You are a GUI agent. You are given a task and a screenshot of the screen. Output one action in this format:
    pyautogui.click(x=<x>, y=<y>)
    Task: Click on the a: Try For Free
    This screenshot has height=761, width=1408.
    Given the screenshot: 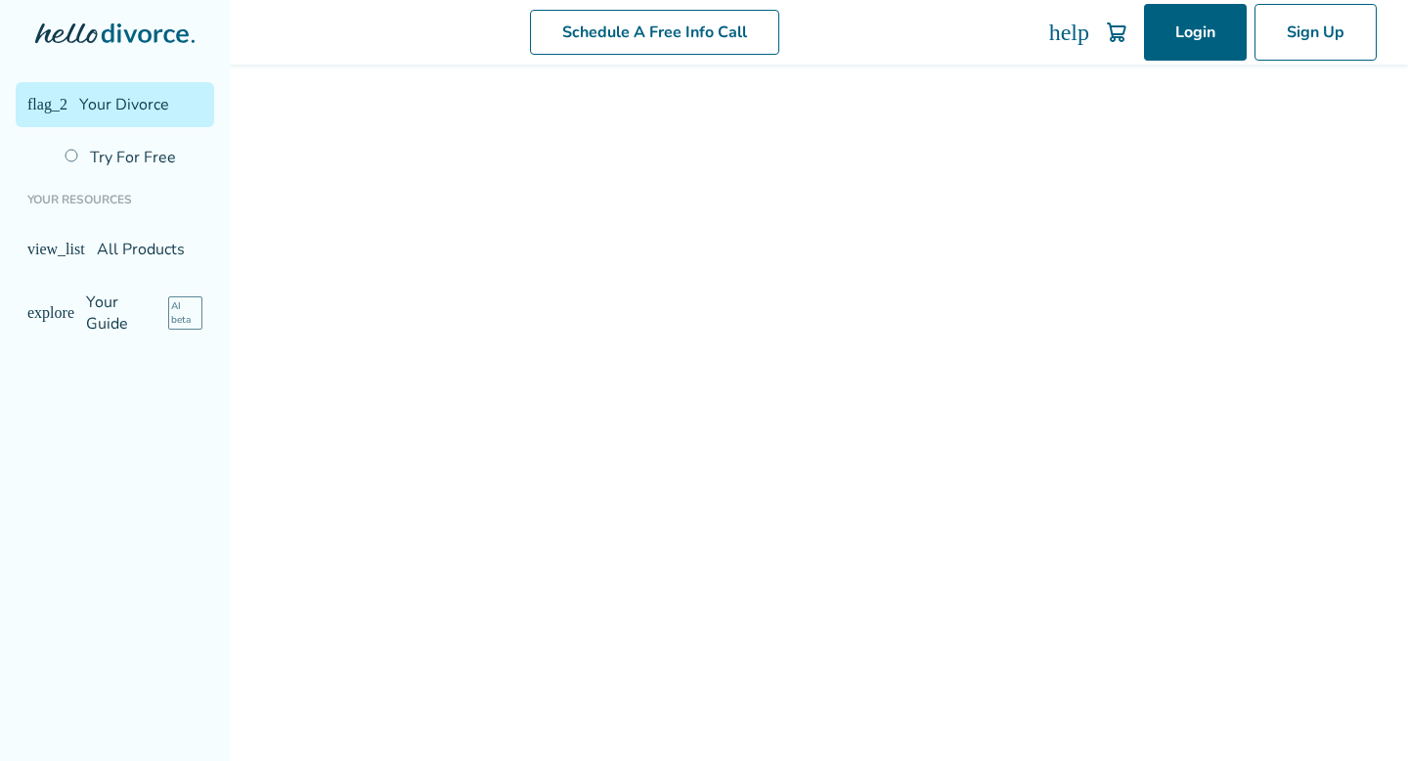 What is the action you would take?
    pyautogui.click(x=133, y=157)
    